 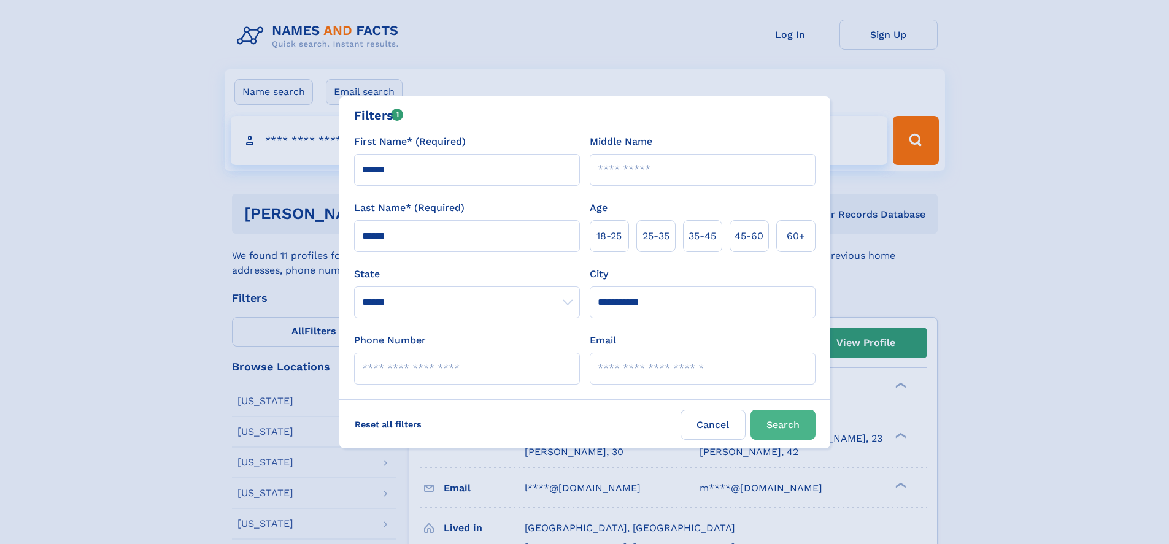 What do you see at coordinates (656, 236) in the screenshot?
I see `span: 25‑35` at bounding box center [656, 236].